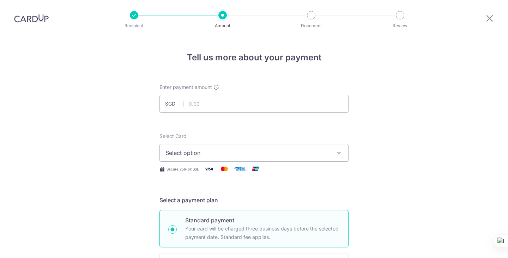 This screenshot has width=508, height=258. Describe the element at coordinates (262, 233) in the screenshot. I see `p: Your card will be charged three business days before the selected payment date. Standard fee appl...` at that location.